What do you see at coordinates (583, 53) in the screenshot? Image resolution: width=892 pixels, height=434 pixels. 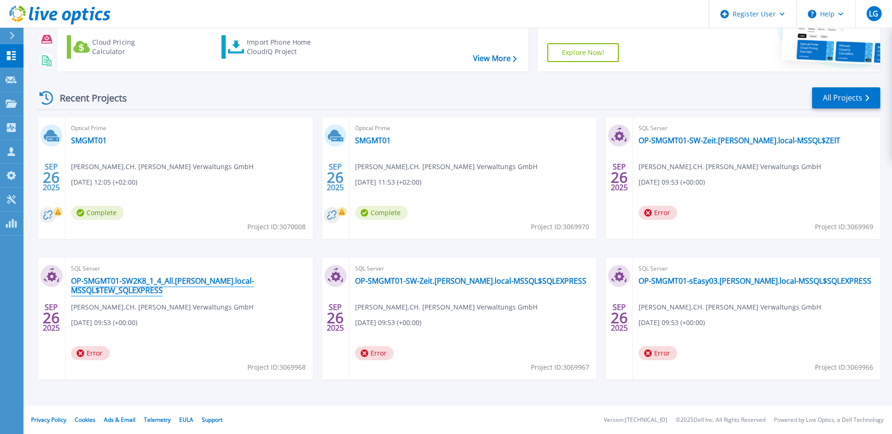 I see `a: Explore Now!` at bounding box center [583, 53].